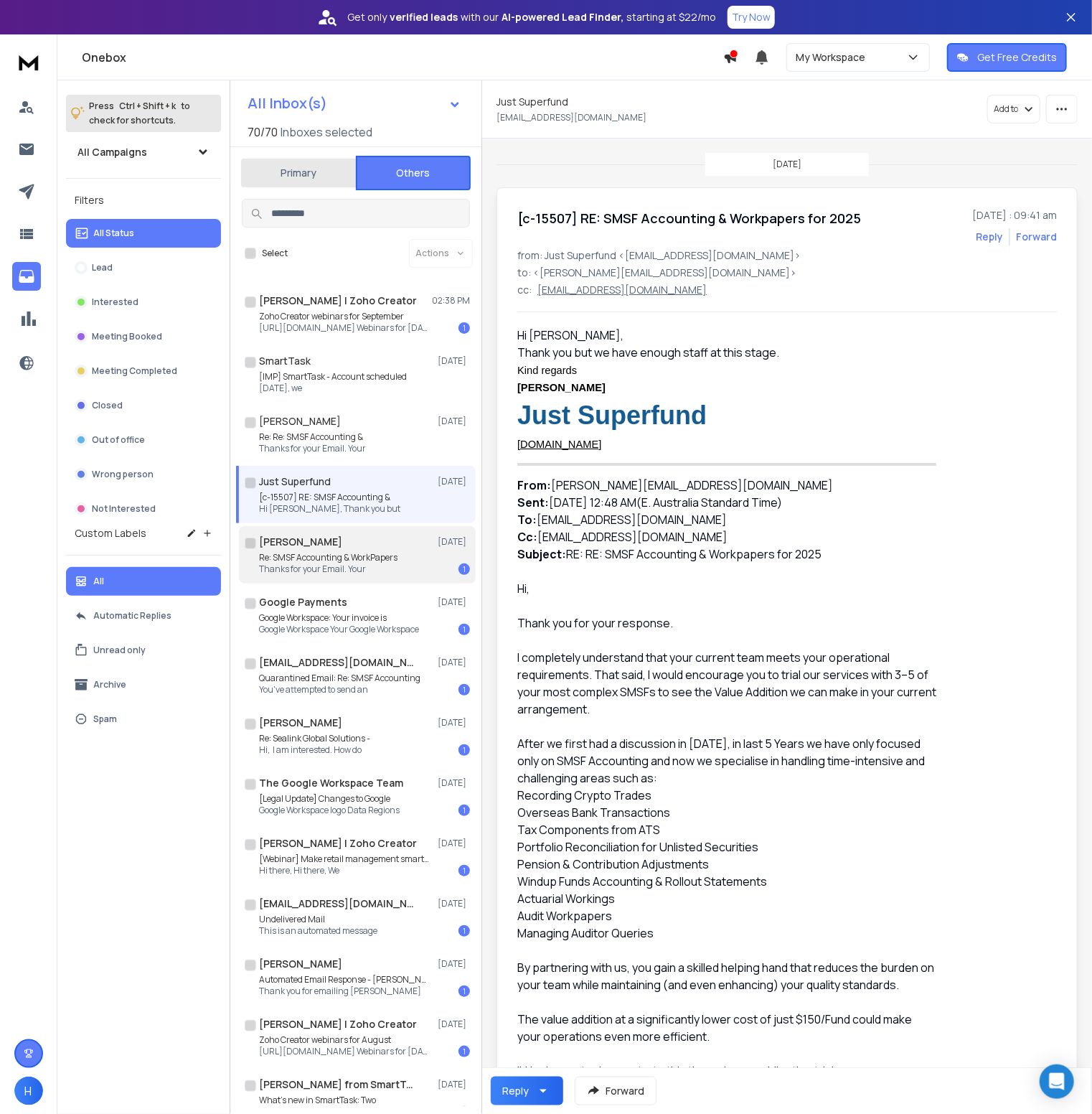 The image size is (1092, 1114). Describe the element at coordinates (263, 132) in the screenshot. I see `span: 70 / 70` at that location.